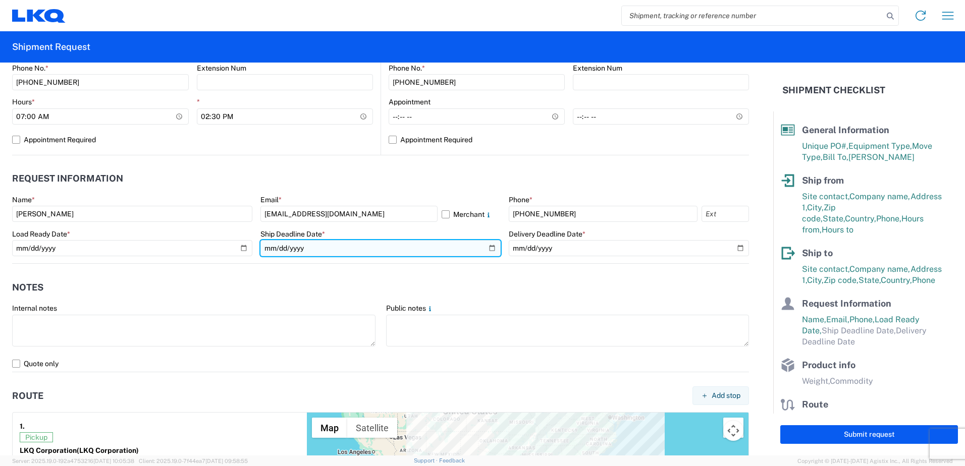 The height and width of the screenshot is (466, 965). I want to click on button: Toggle fullscreen view, so click(734, 428).